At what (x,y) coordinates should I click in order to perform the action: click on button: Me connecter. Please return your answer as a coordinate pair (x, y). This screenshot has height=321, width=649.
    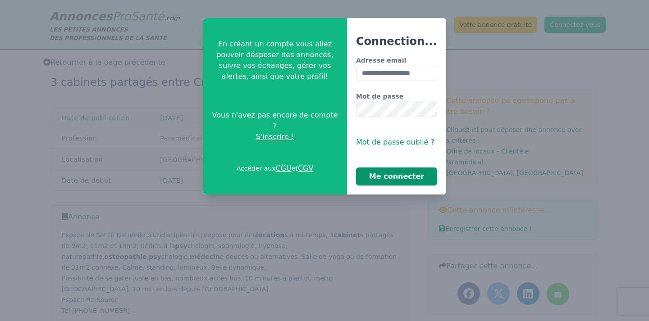
    Looking at the image, I should click on (396, 177).